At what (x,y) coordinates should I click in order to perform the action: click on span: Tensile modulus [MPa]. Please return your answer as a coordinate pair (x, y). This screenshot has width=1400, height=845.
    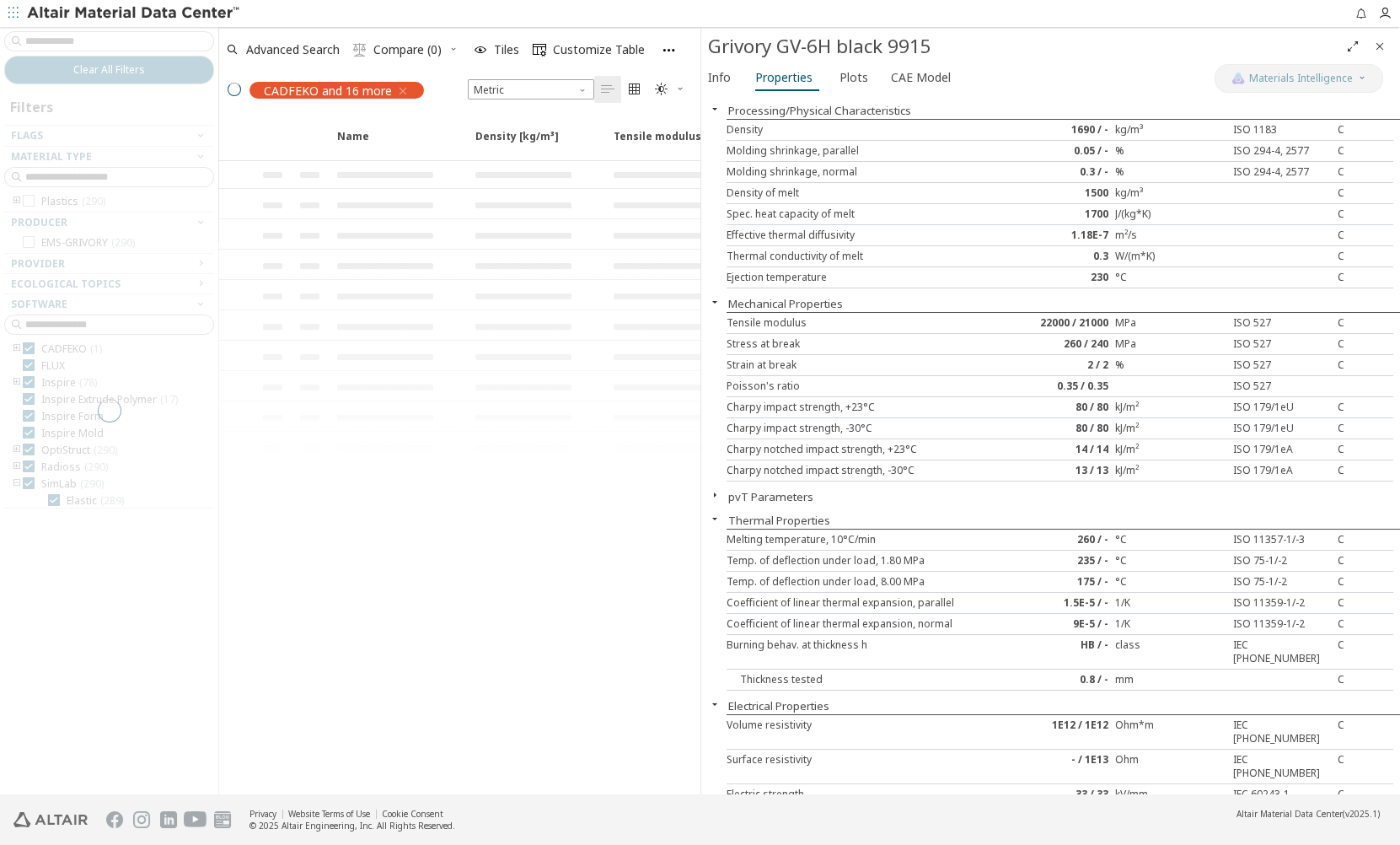
    Looking at the image, I should click on (674, 144).